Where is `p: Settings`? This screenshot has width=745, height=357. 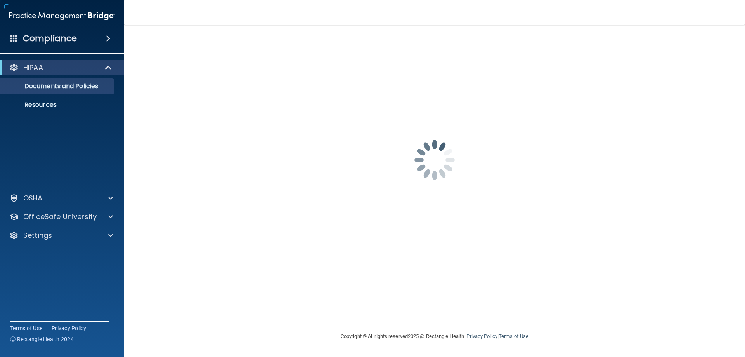
p: Settings is located at coordinates (38, 235).